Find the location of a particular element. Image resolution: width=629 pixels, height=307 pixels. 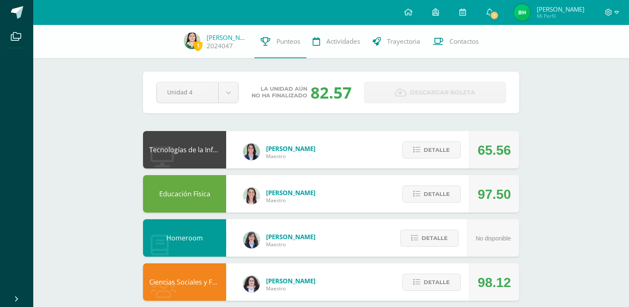

span: Descargar boleta is located at coordinates (443, 92).